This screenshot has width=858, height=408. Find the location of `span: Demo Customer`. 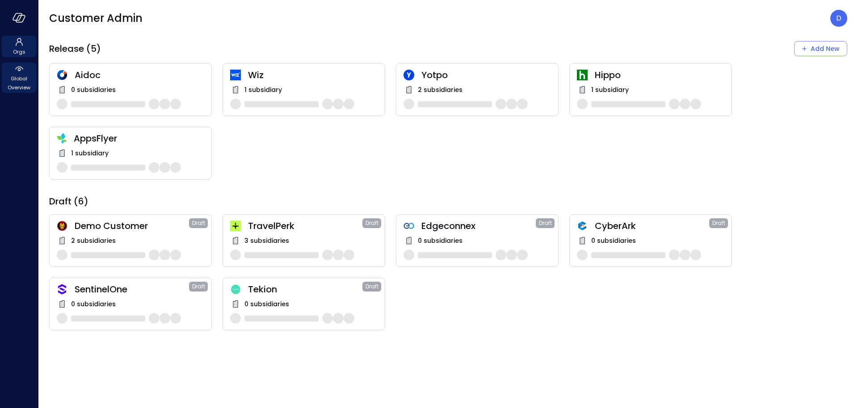

span: Demo Customer is located at coordinates (132, 226).